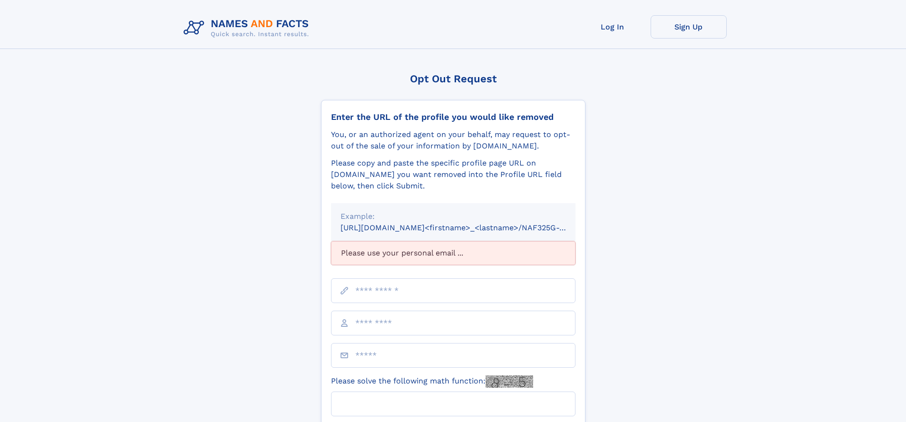 The image size is (906, 422). What do you see at coordinates (453, 78) in the screenshot?
I see `div: Opt Out Request` at bounding box center [453, 78].